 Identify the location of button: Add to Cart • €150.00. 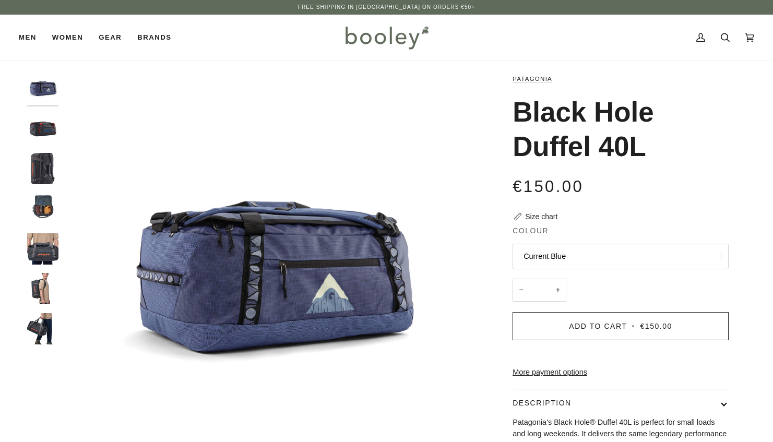
(621, 326).